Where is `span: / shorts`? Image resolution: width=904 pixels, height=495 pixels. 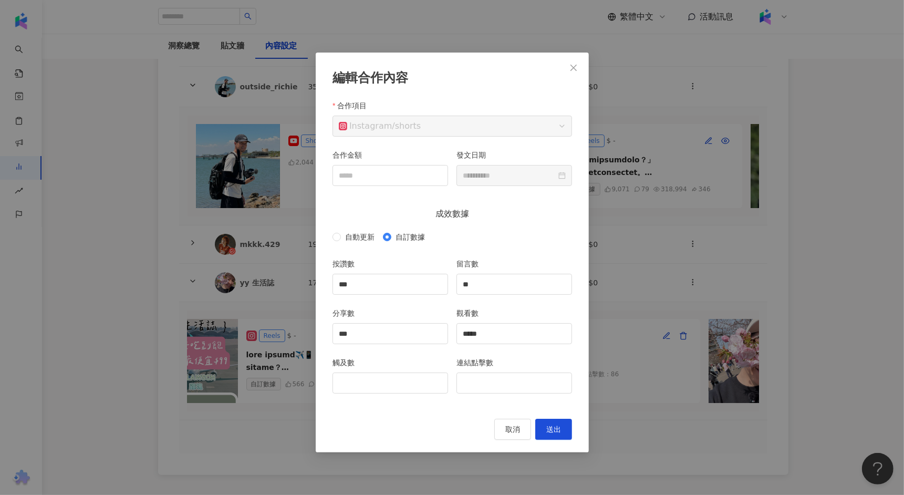 span: / shorts is located at coordinates (452, 126).